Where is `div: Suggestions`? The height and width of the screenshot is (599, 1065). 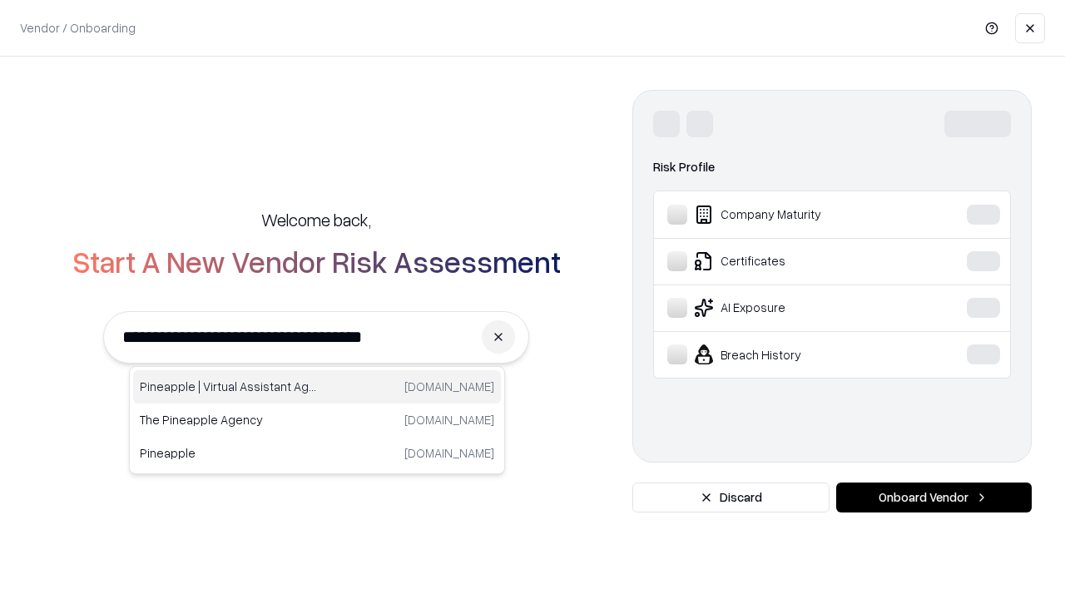
div: Suggestions is located at coordinates (317, 420).